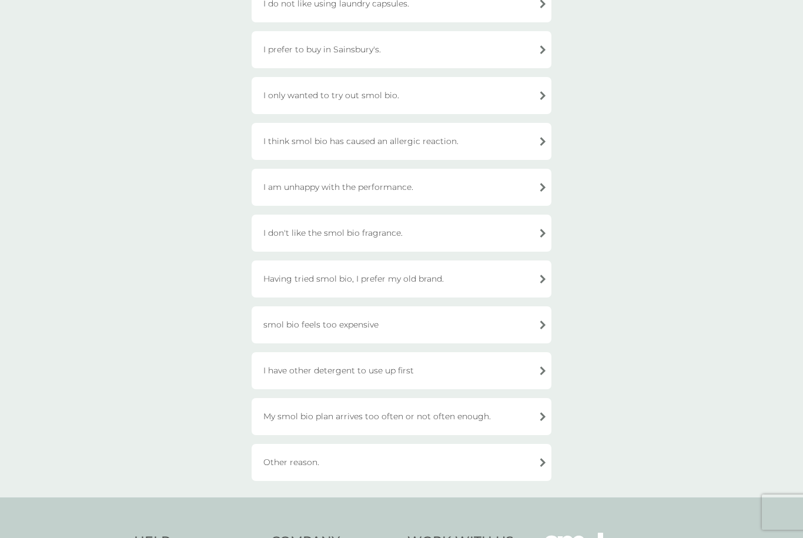 This screenshot has width=803, height=538. I want to click on div: I am unhappy with the performance., so click(402, 187).